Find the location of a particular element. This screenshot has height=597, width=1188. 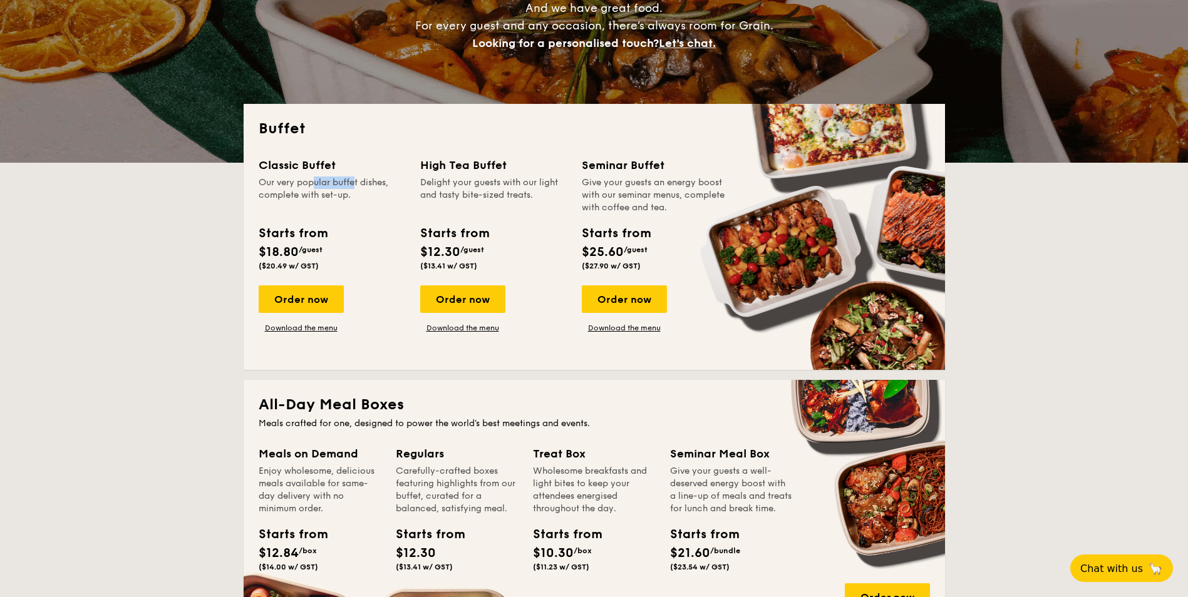

span: ($23.54 w/ GST) is located at coordinates (700, 567).